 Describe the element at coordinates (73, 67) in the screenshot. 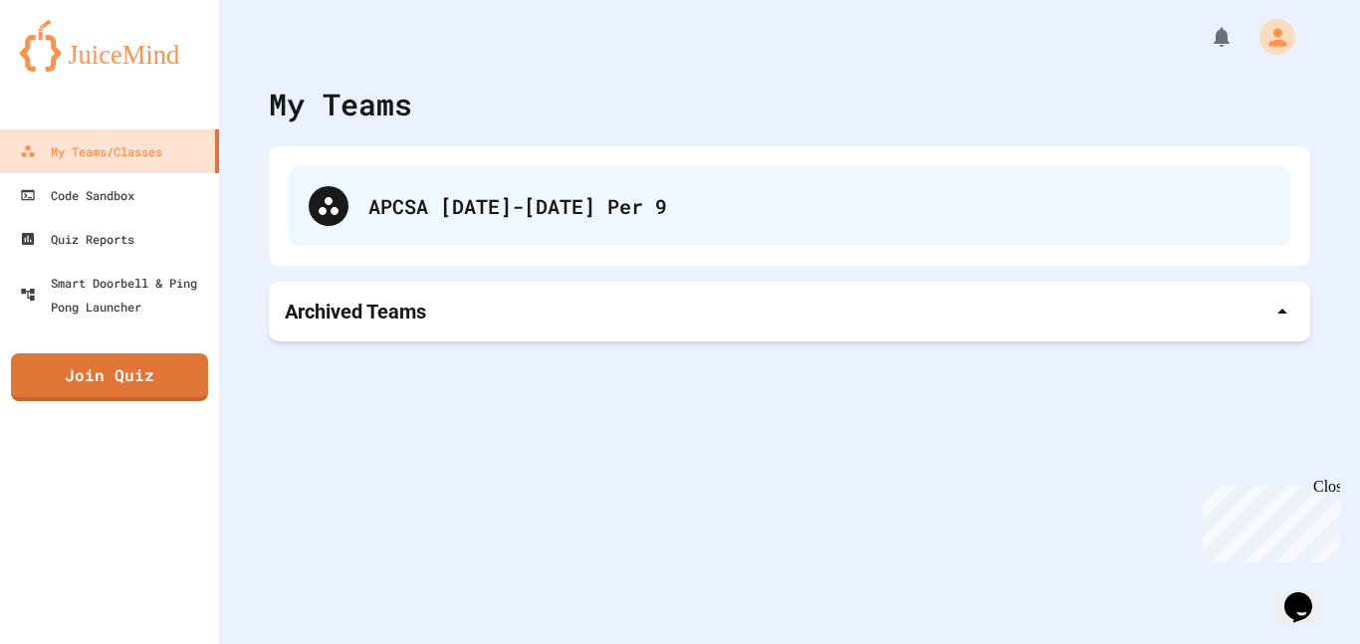

I see `div: Chat with us now!Close` at that location.